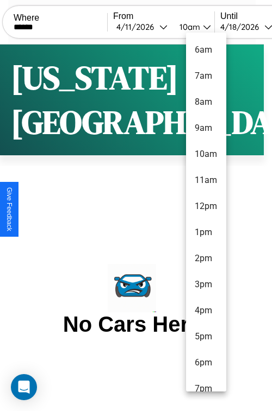 The height and width of the screenshot is (411, 272). What do you see at coordinates (9, 209) in the screenshot?
I see `div: Give Feedback` at bounding box center [9, 209].